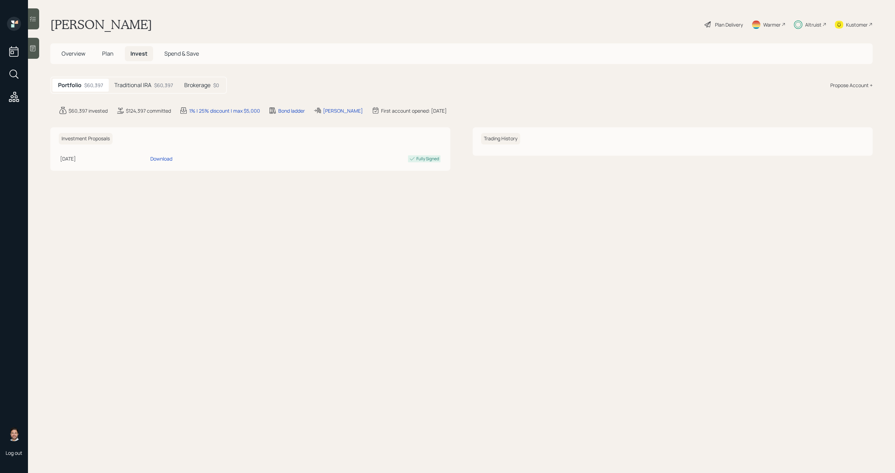 The width and height of the screenshot is (895, 473). I want to click on div: $0, so click(216, 85).